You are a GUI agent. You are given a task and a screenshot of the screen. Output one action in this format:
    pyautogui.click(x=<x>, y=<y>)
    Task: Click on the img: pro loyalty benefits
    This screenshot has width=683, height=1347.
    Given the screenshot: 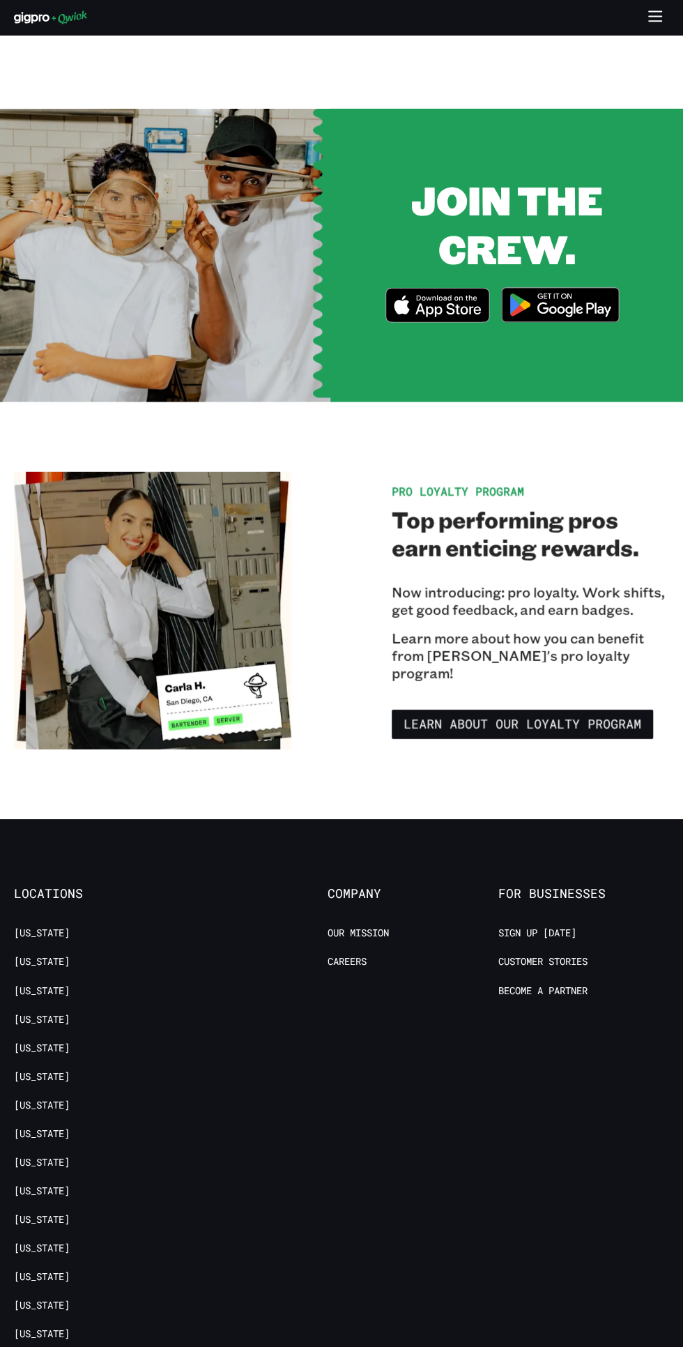 What is the action you would take?
    pyautogui.click(x=153, y=611)
    